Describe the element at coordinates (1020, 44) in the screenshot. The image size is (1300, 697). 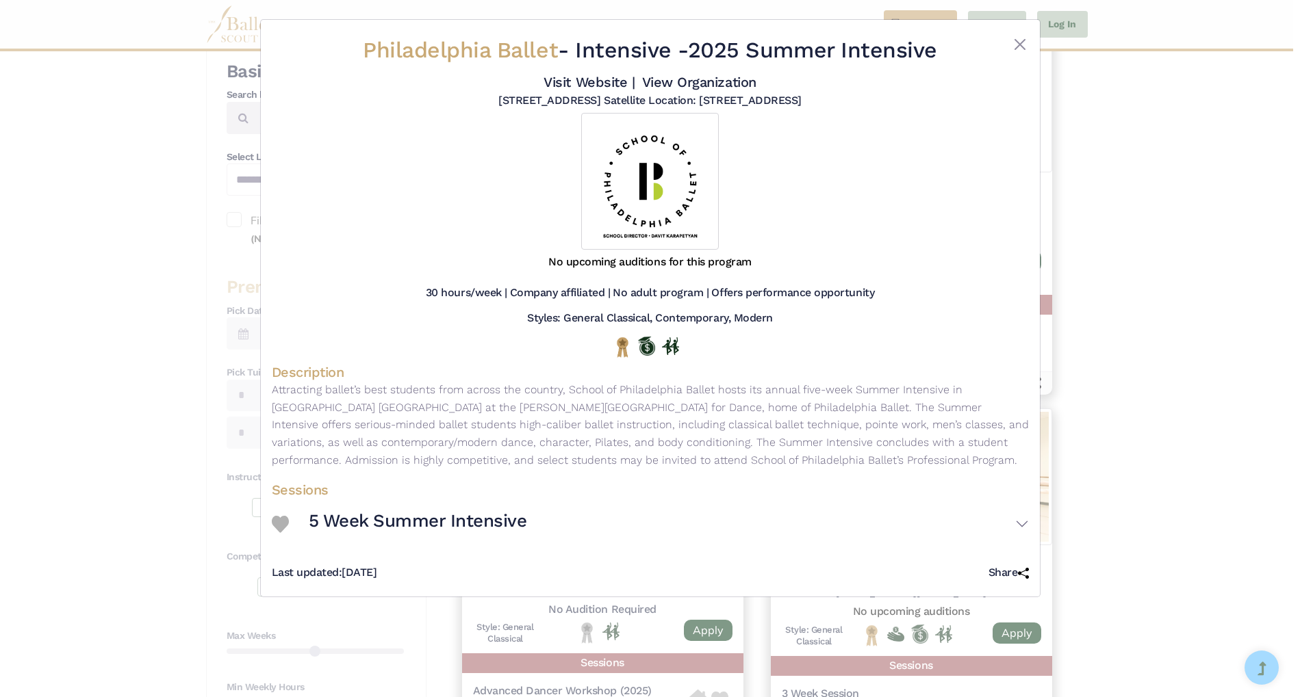
I see `button: Close` at that location.